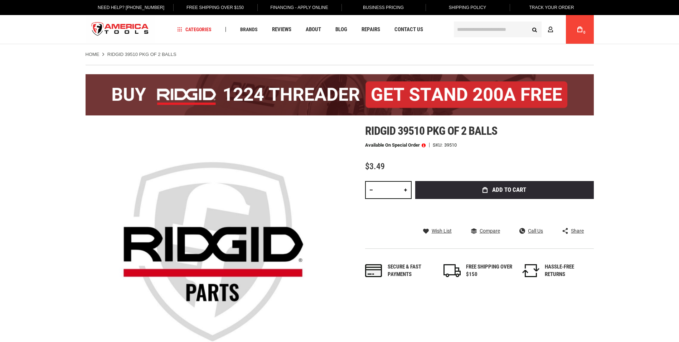  I want to click on span: Contact Us, so click(409, 29).